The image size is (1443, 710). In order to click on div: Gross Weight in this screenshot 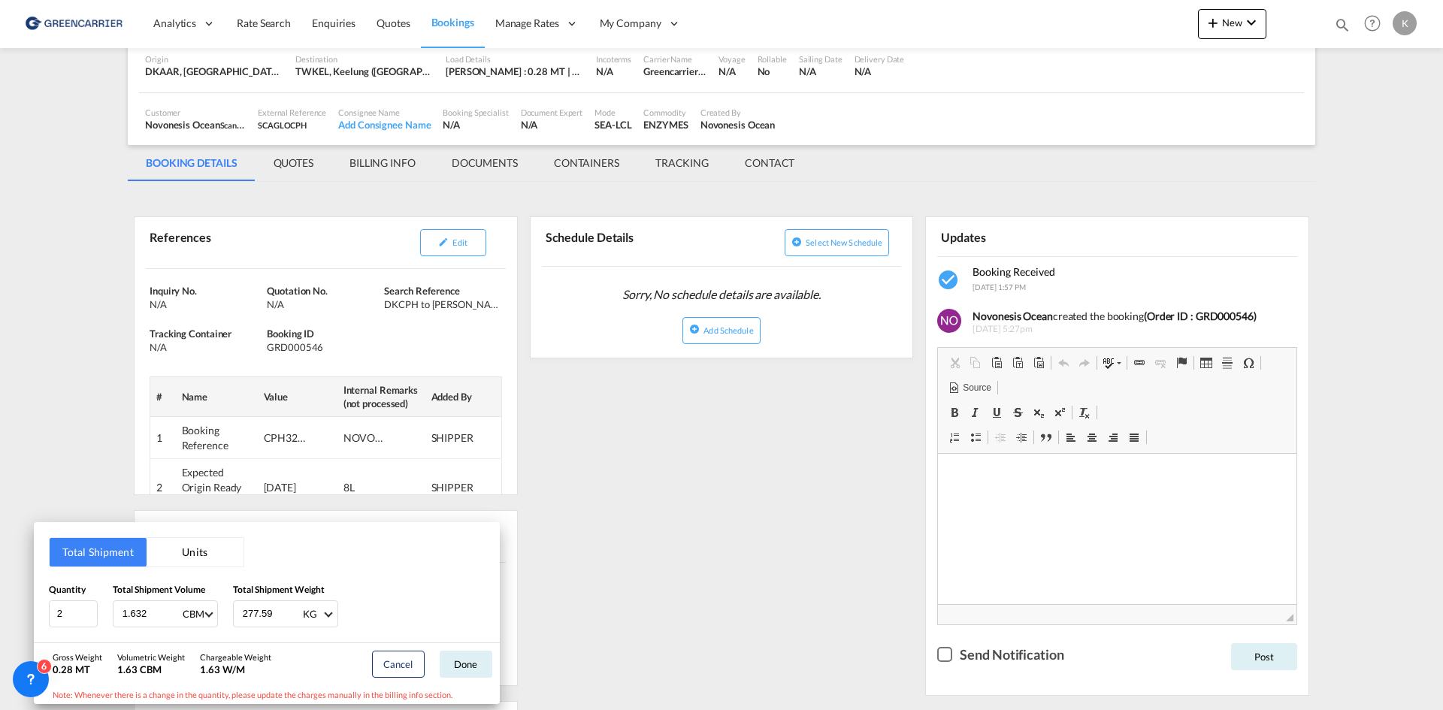, I will do `click(77, 657)`.